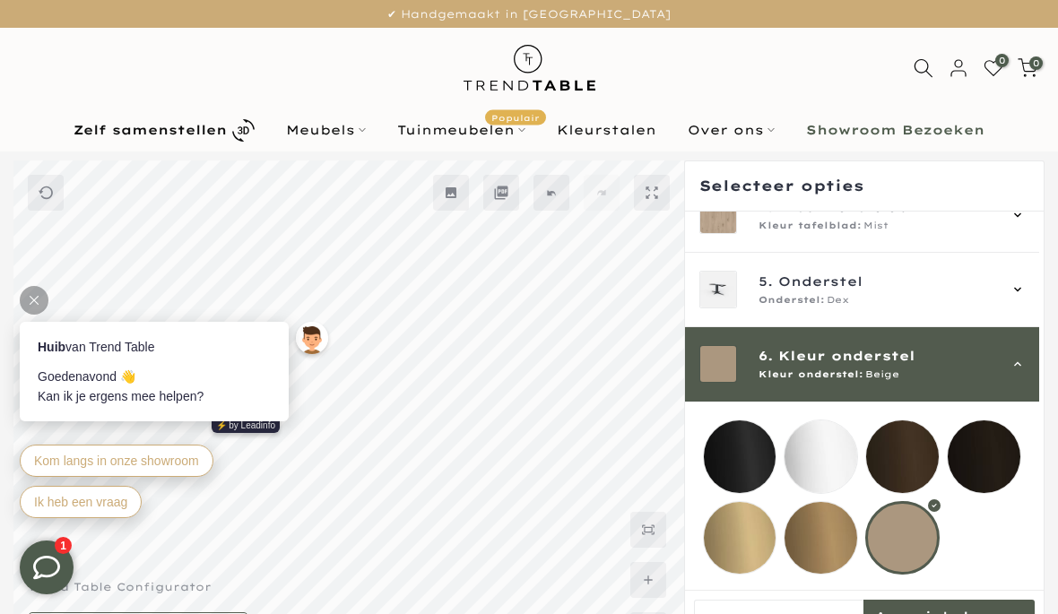  Describe the element at coordinates (895, 130) in the screenshot. I see `b: Showroom Bezoeken` at that location.